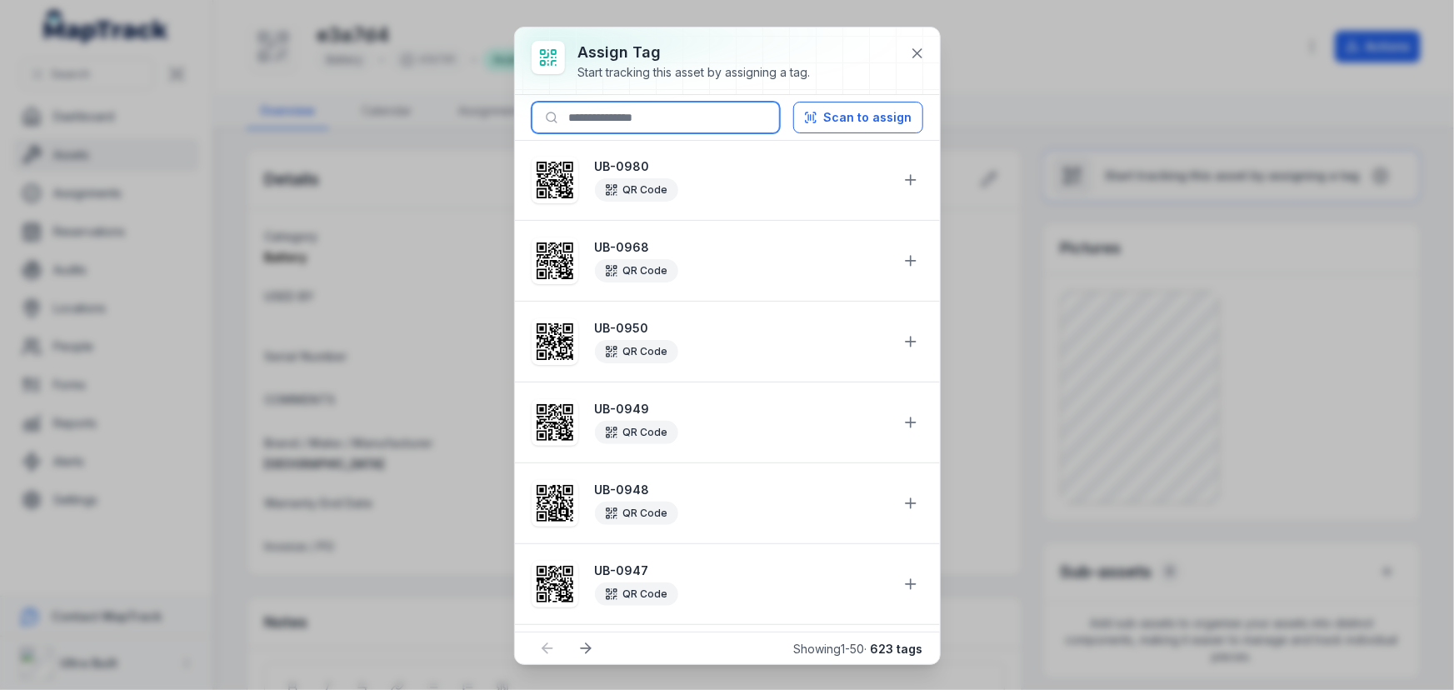 This screenshot has width=1454, height=690. Describe the element at coordinates (858, 117) in the screenshot. I see `button: Scan to assign` at that location.